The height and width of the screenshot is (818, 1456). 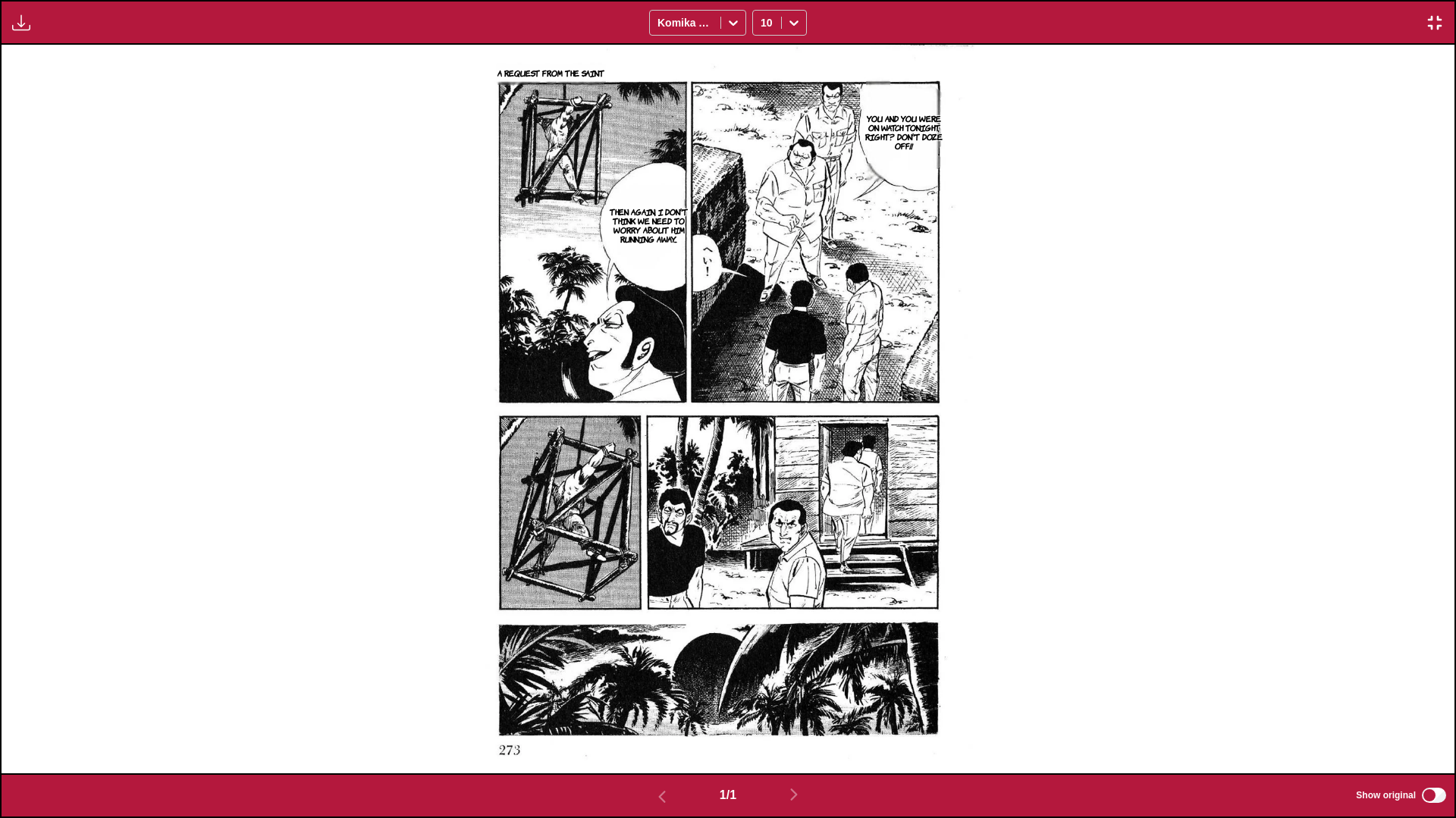 I want to click on p: You and you were on watch tonight, right? Don't doze off!!, so click(x=904, y=132).